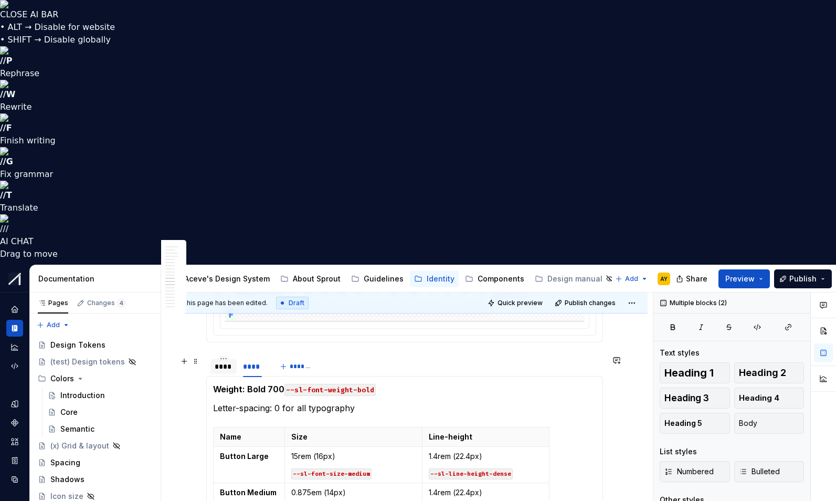 The image size is (836, 501). I want to click on div: Assets, so click(15, 441).